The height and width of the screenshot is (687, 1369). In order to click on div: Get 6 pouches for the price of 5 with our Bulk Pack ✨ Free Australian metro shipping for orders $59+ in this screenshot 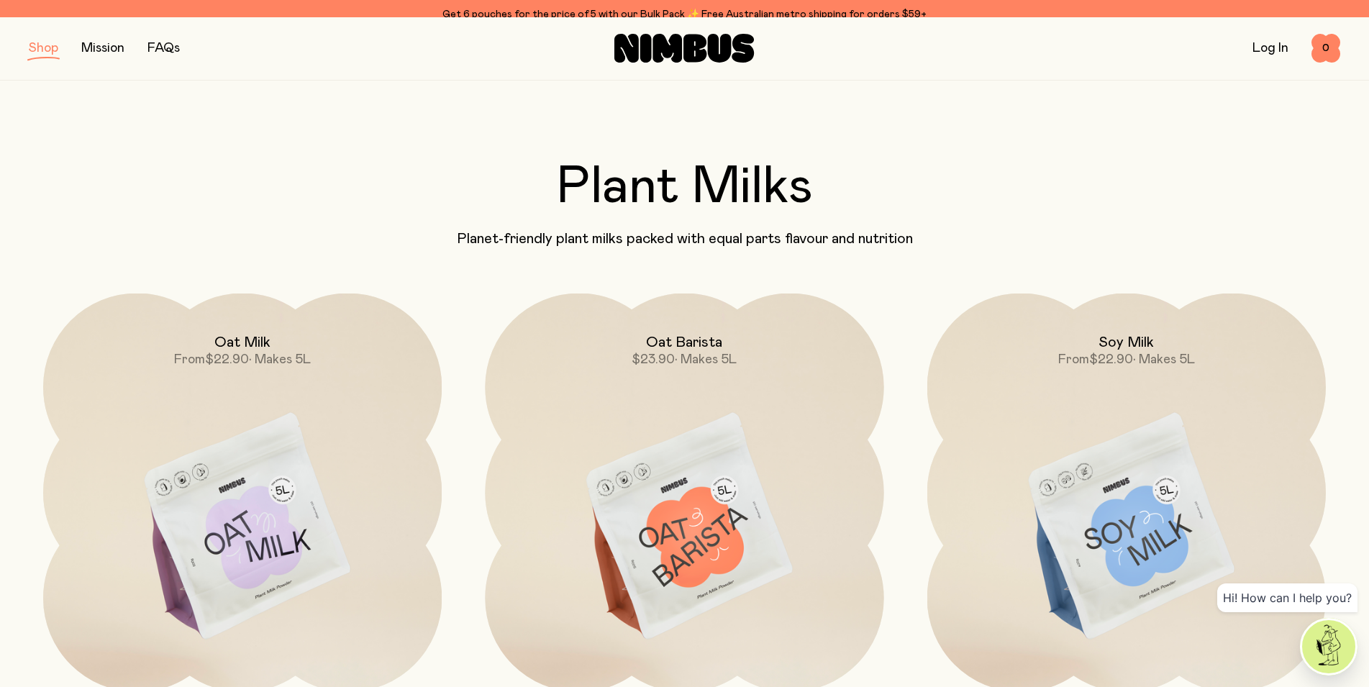, I will do `click(684, 14)`.